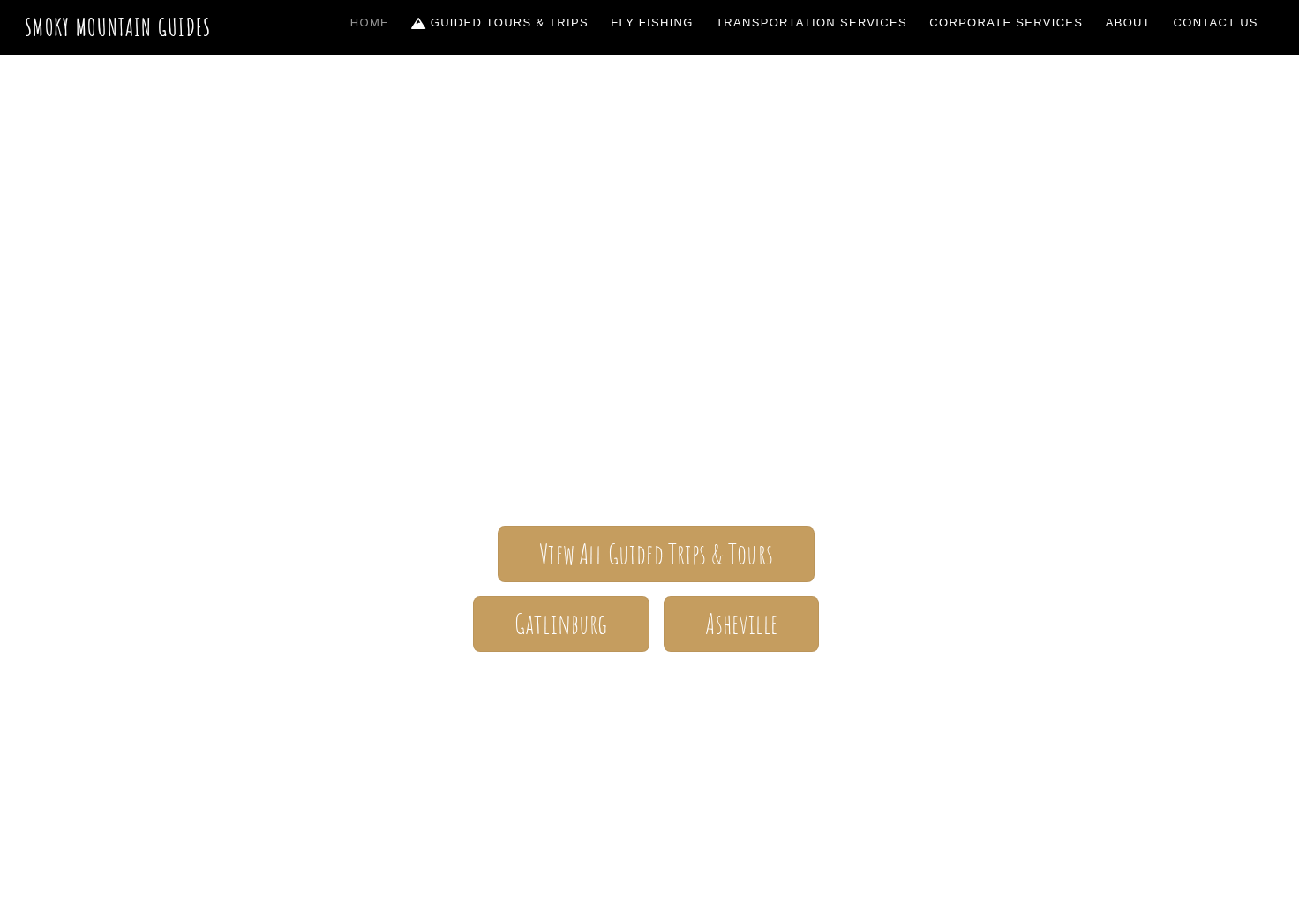 This screenshot has height=908, width=1299. I want to click on span: Asheville, so click(741, 623).